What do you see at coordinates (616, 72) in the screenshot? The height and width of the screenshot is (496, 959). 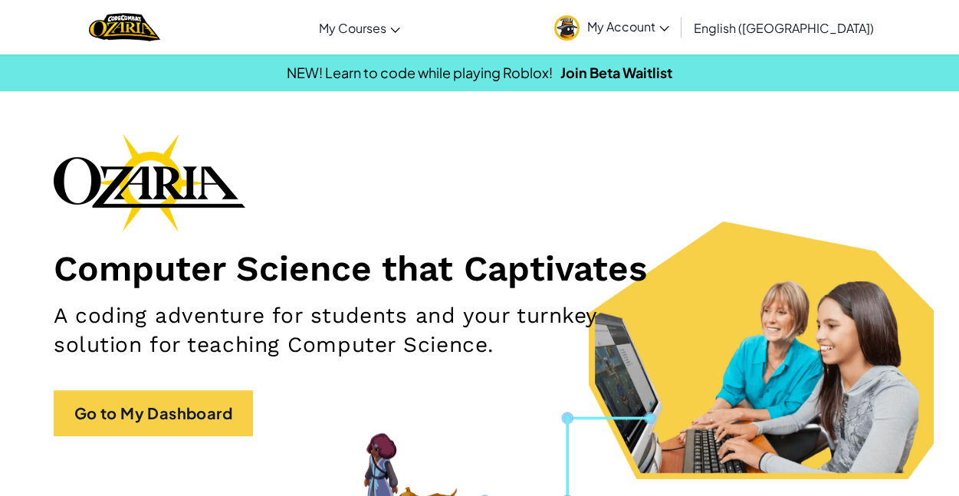 I see `a: Join Beta Waitlist` at bounding box center [616, 72].